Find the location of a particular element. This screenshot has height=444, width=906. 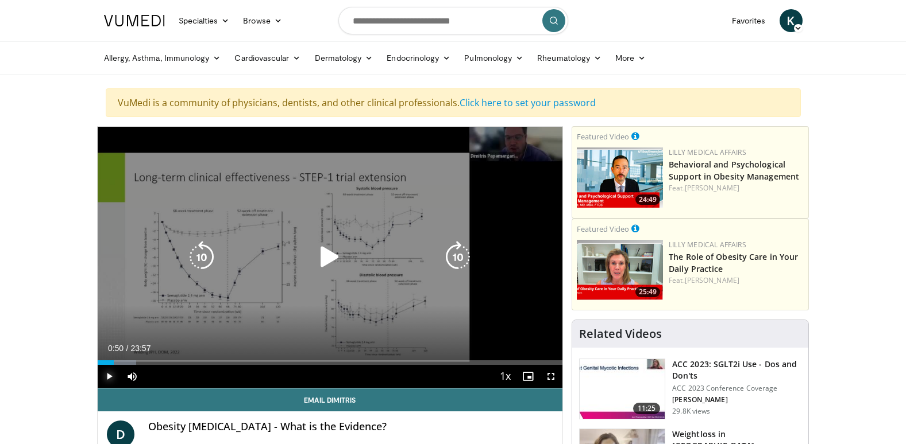

button: Playback Rate is located at coordinates (505, 377).